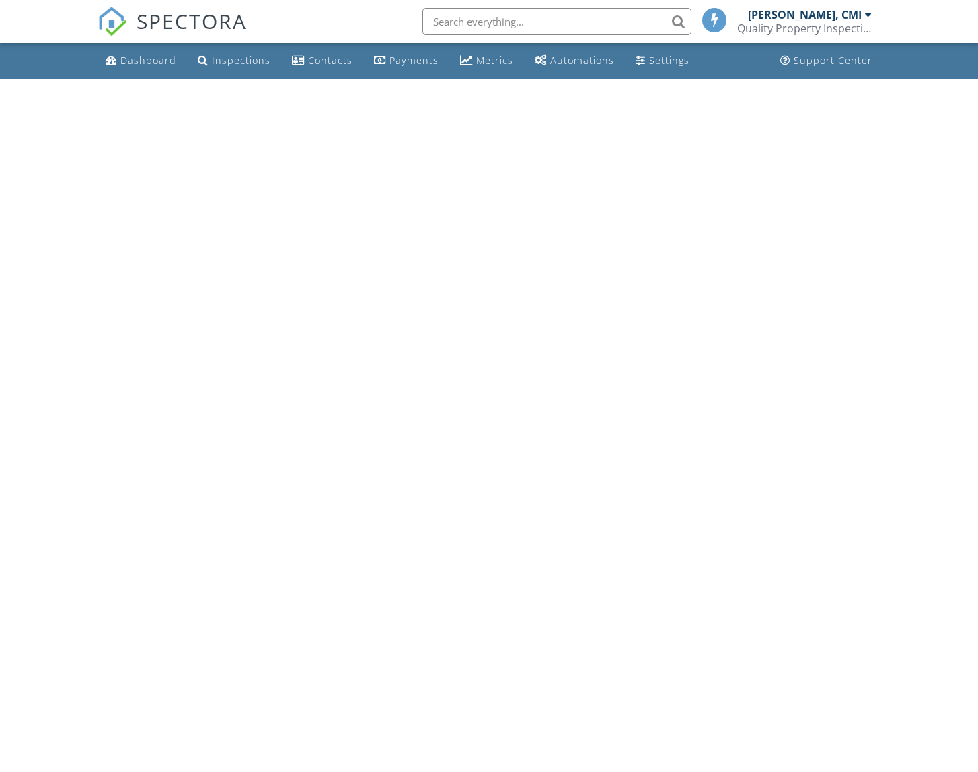 The image size is (978, 772). I want to click on div: Contacts, so click(330, 60).